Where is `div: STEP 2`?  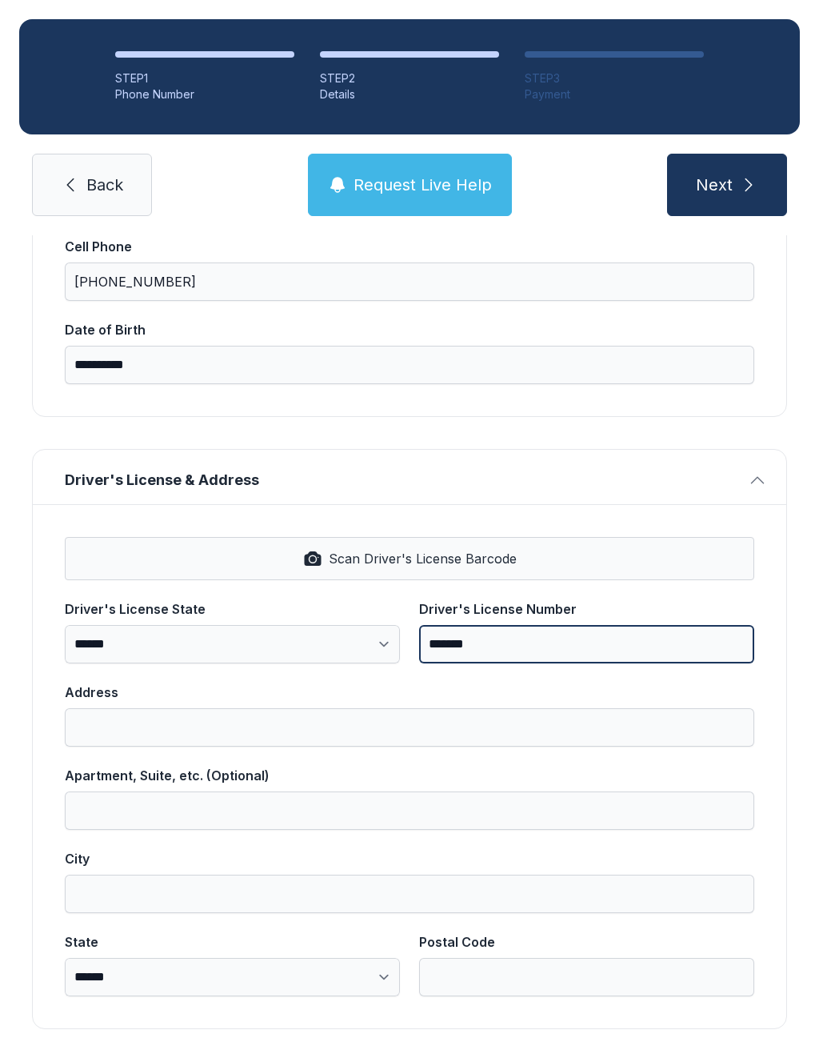 div: STEP 2 is located at coordinates (410, 78).